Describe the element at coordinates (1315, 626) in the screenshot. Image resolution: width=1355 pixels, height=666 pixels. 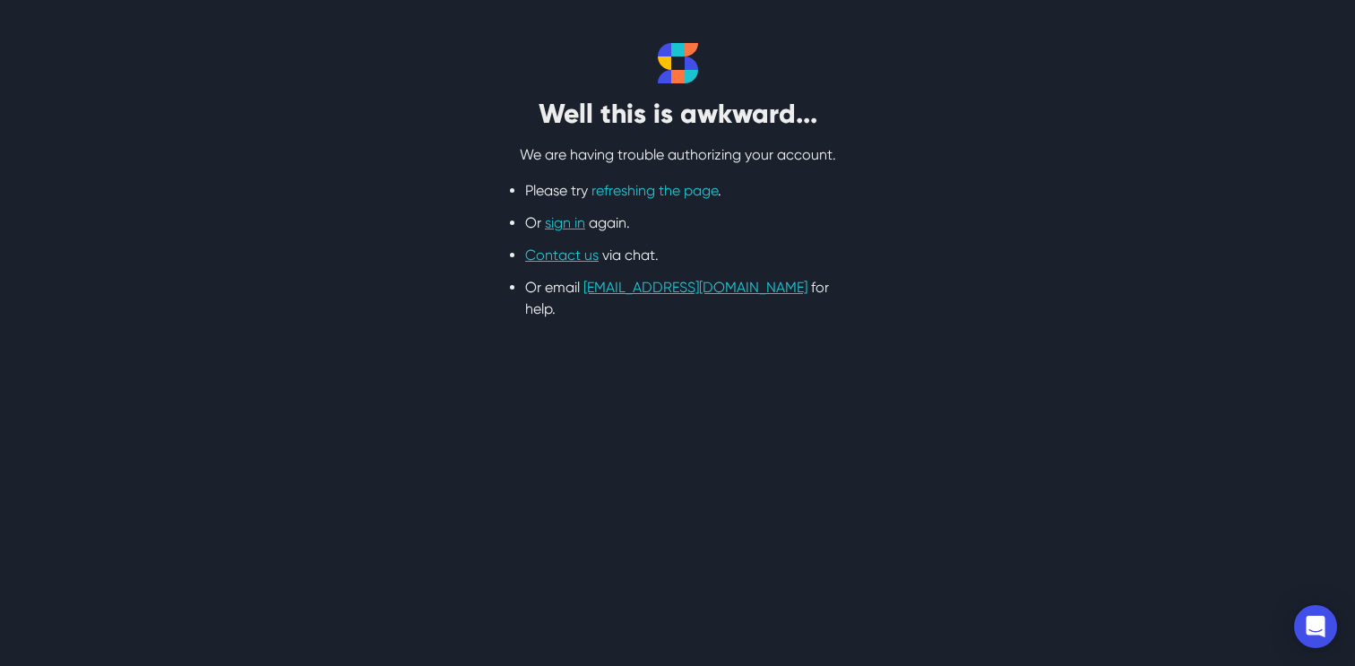
I see `div: Open Intercom Messenger` at that location.